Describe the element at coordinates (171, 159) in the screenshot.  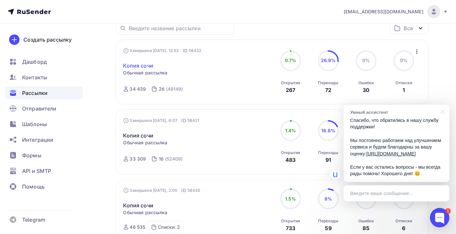
I see `a: 1б (52409)` at that location.